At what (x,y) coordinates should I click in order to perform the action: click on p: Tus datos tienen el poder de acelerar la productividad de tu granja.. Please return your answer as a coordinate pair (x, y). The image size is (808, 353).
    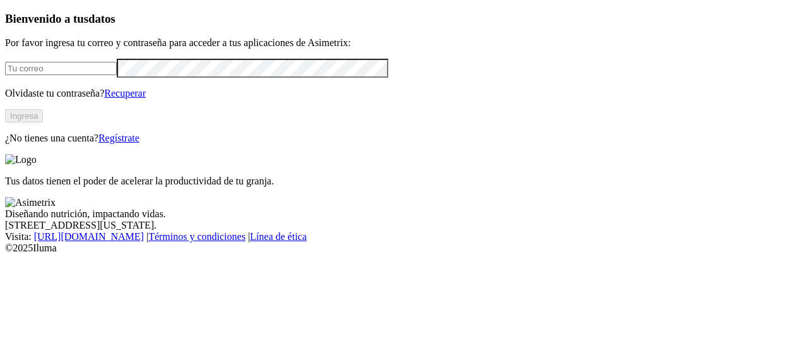
    Looking at the image, I should click on (404, 181).